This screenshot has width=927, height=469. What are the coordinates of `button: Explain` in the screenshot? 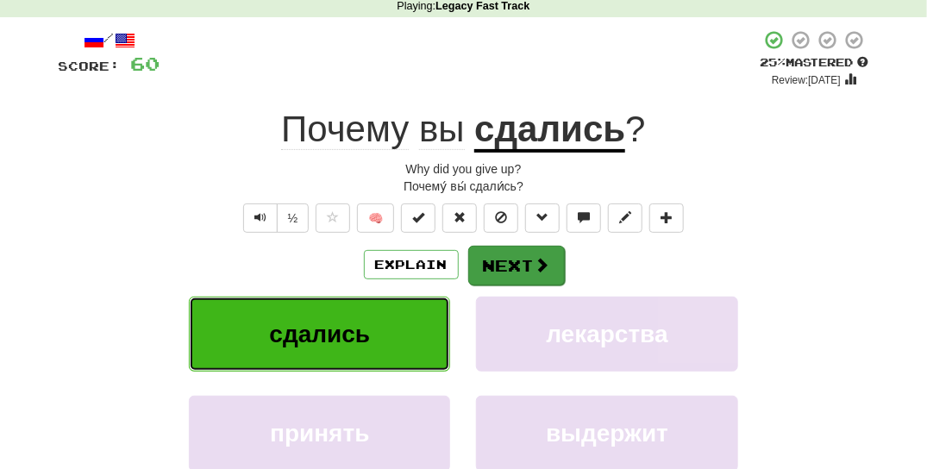 It's located at (411, 265).